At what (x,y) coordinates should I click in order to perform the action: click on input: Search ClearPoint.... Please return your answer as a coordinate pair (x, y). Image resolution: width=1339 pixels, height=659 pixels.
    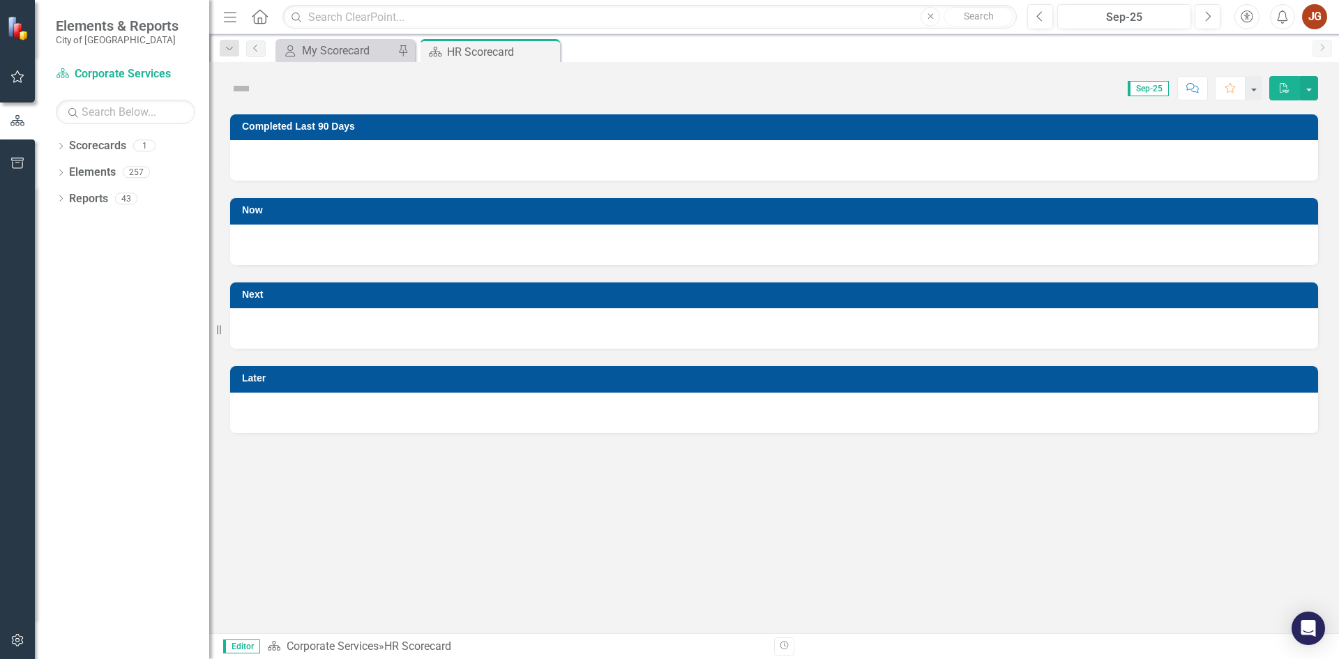
    Looking at the image, I should click on (649, 17).